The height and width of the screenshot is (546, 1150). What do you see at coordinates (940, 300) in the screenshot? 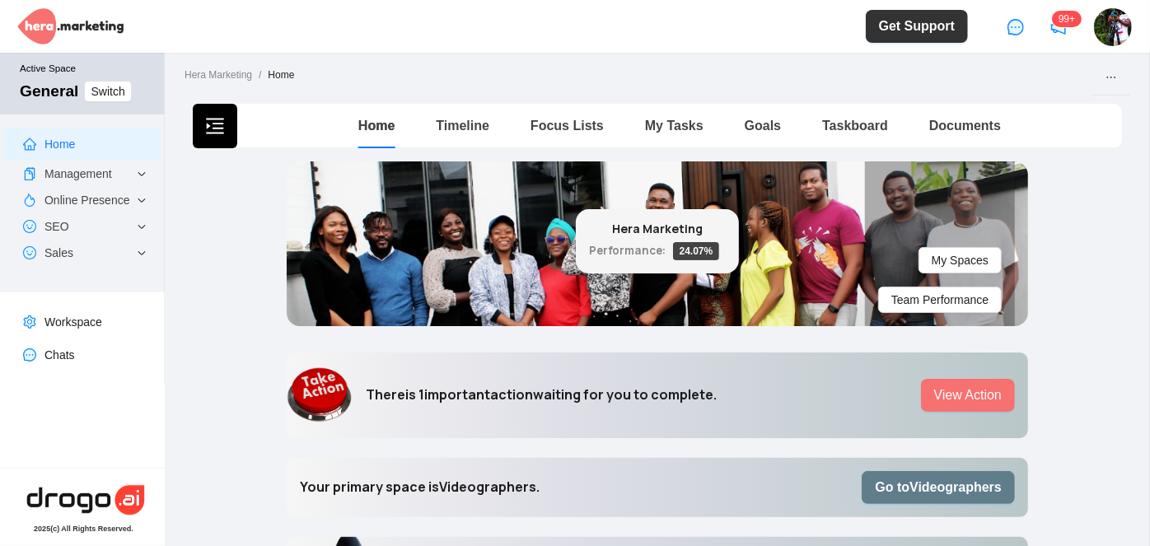
I see `button: Team Performance` at bounding box center [940, 300].